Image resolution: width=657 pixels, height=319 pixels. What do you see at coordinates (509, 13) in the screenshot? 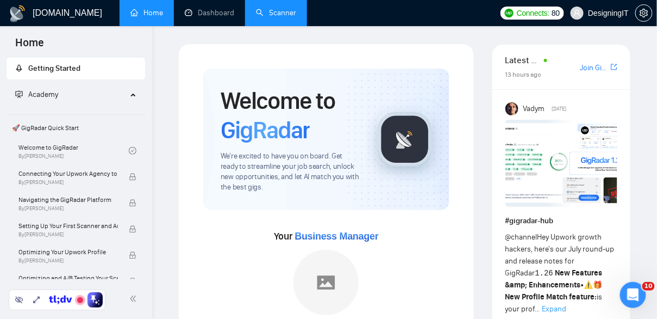
I see `img: upwork-logo.png` at bounding box center [509, 13].